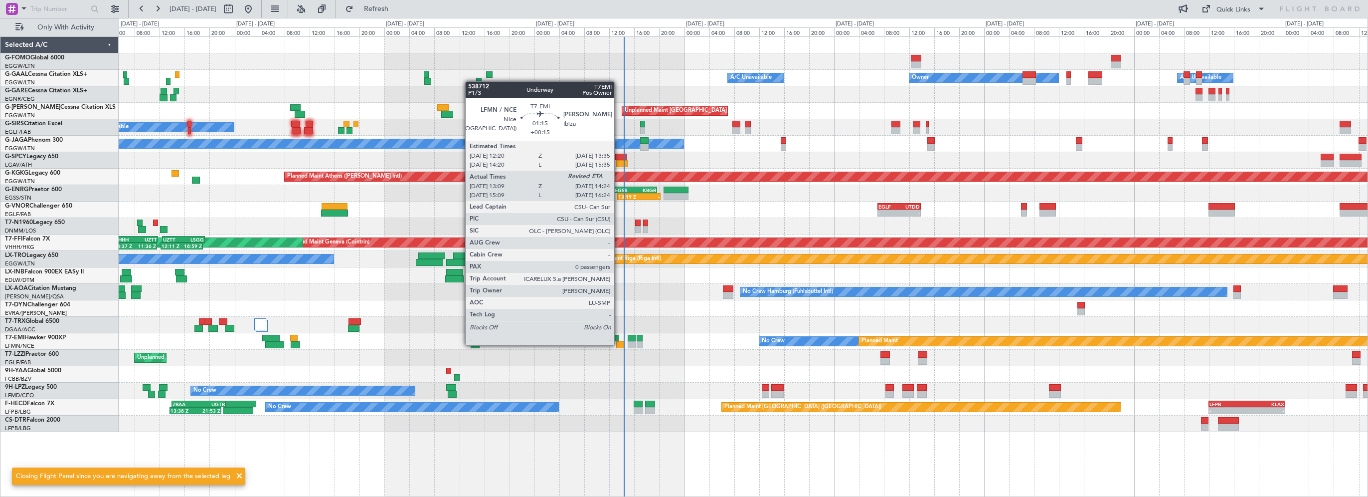 This screenshot has height=497, width=1368. Describe the element at coordinates (15, 157) in the screenshot. I see `span: G-SPCY` at that location.